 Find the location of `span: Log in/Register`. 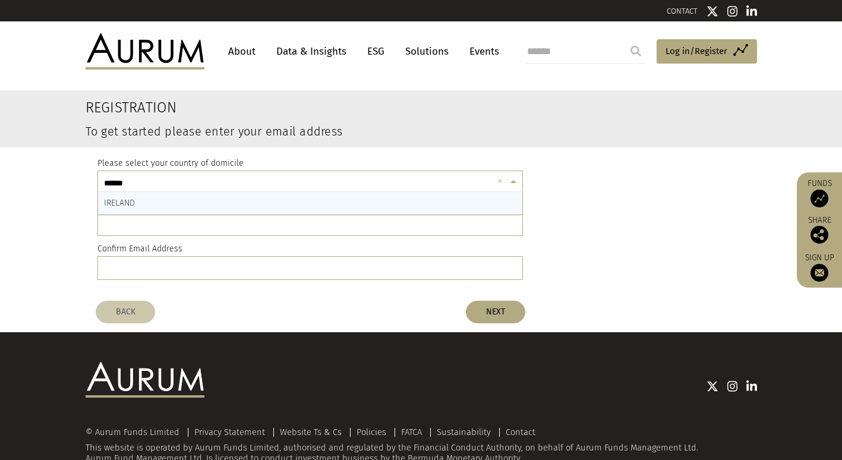

span: Log in/Register is located at coordinates (697, 51).